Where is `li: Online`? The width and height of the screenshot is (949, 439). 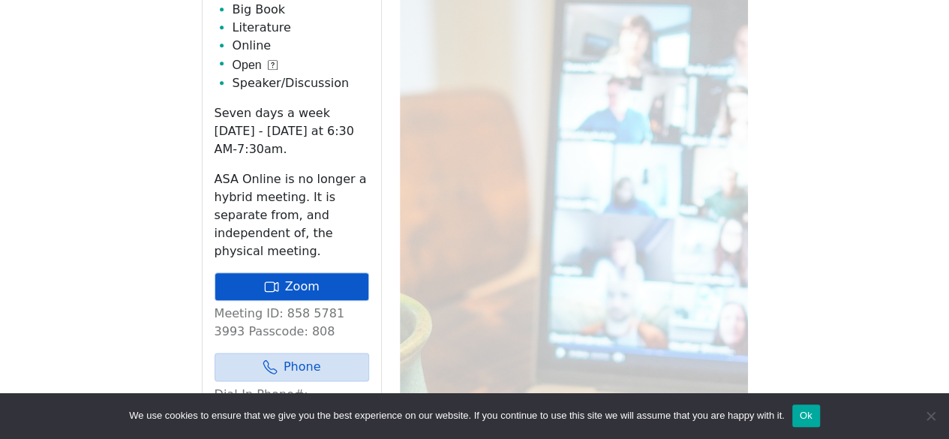 li: Online is located at coordinates (301, 46).